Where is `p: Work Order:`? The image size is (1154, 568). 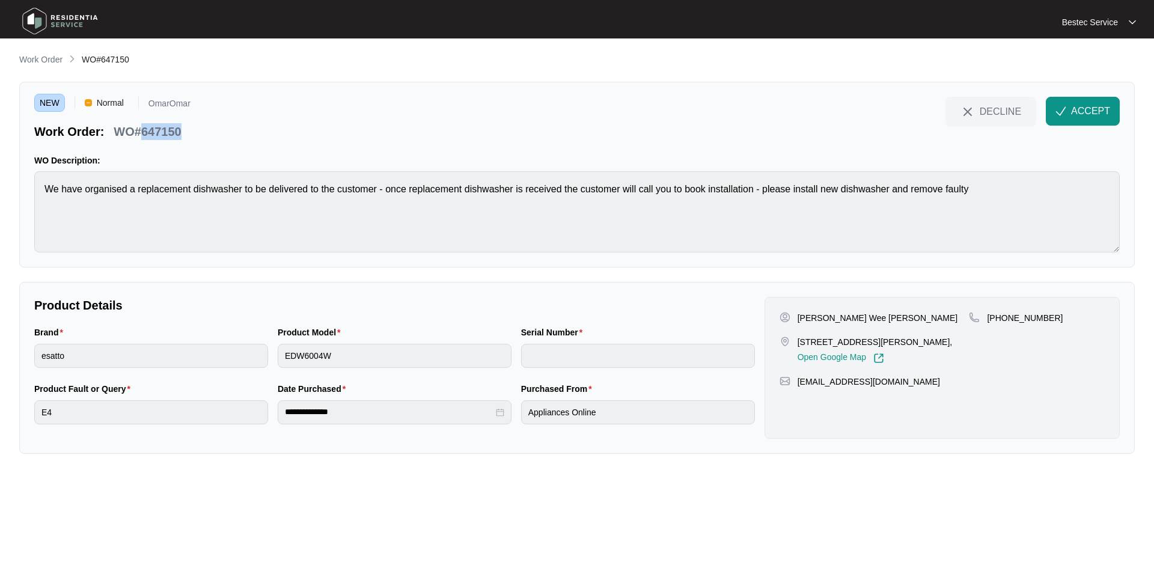
p: Work Order: is located at coordinates (69, 132).